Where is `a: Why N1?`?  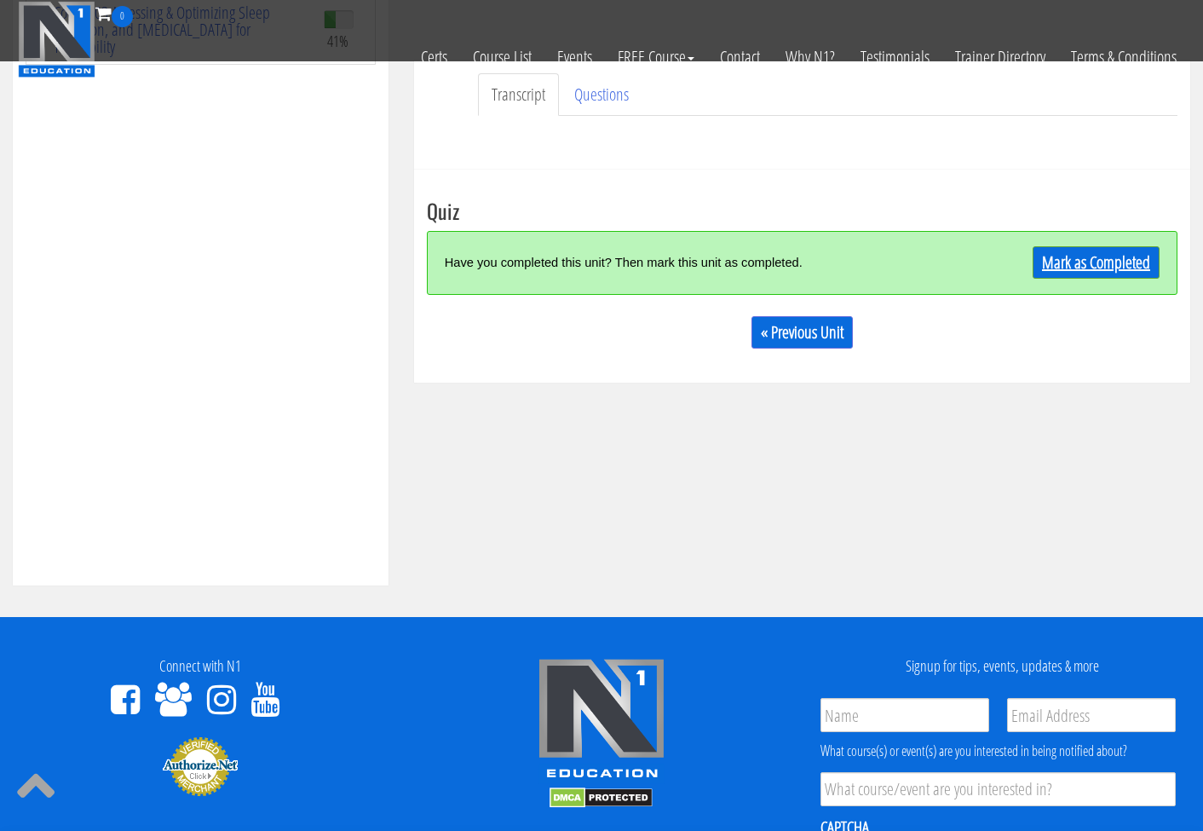 a: Why N1? is located at coordinates (810, 57).